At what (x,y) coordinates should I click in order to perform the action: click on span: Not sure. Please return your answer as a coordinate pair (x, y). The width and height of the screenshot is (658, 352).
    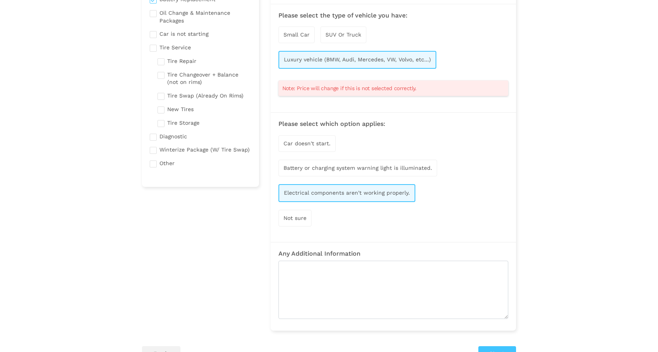
    Looking at the image, I should click on (295, 218).